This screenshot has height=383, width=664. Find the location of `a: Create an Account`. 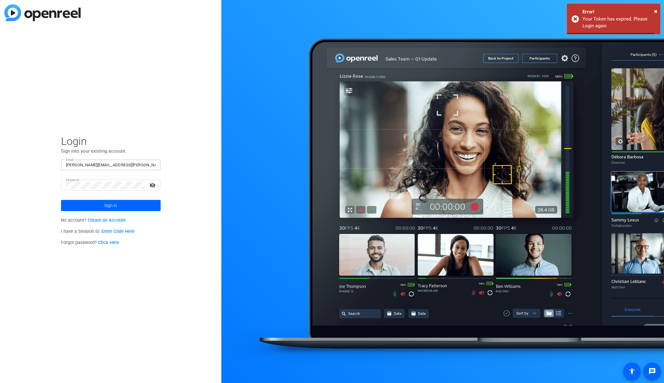

a: Create an Account is located at coordinates (107, 220).